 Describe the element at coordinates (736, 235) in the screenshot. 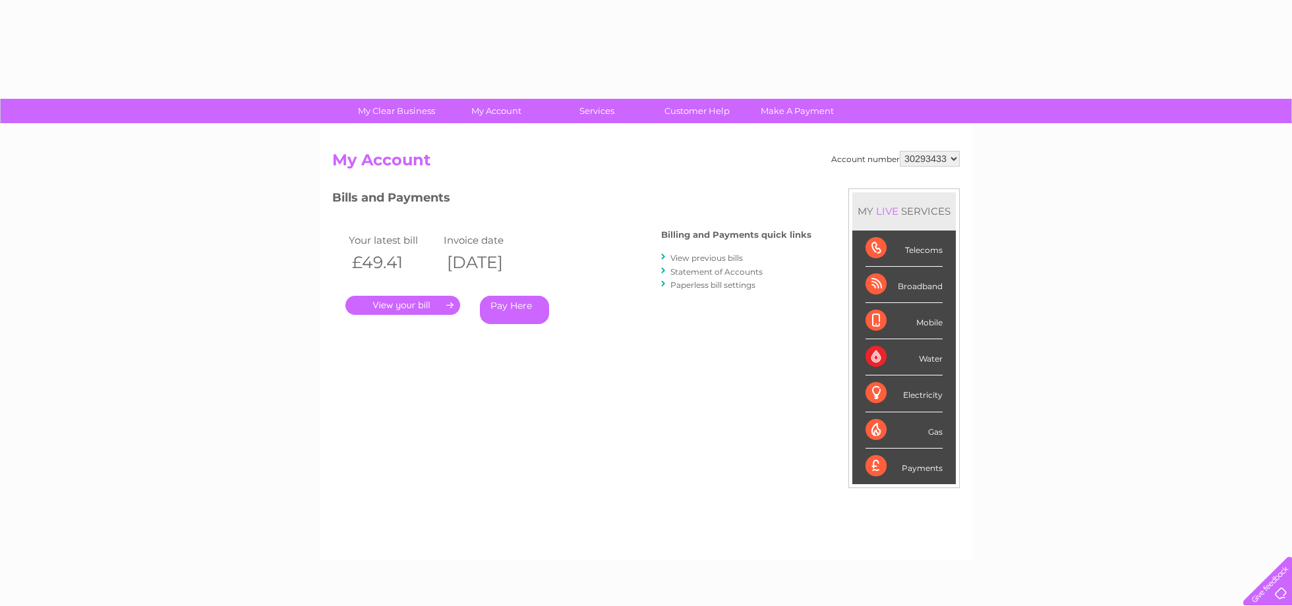

I see `h4: Billing and Payments quick links` at that location.